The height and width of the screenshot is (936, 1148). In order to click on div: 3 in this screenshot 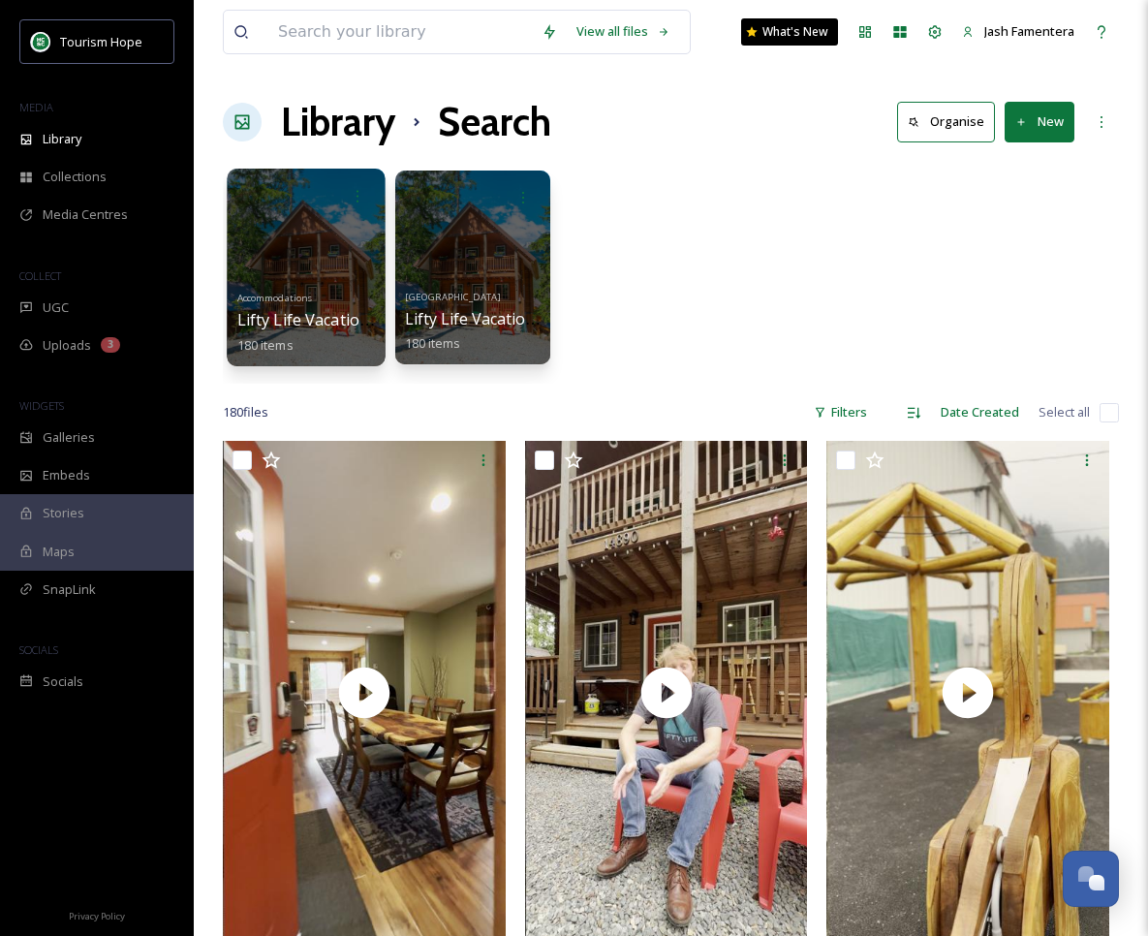, I will do `click(110, 345)`.